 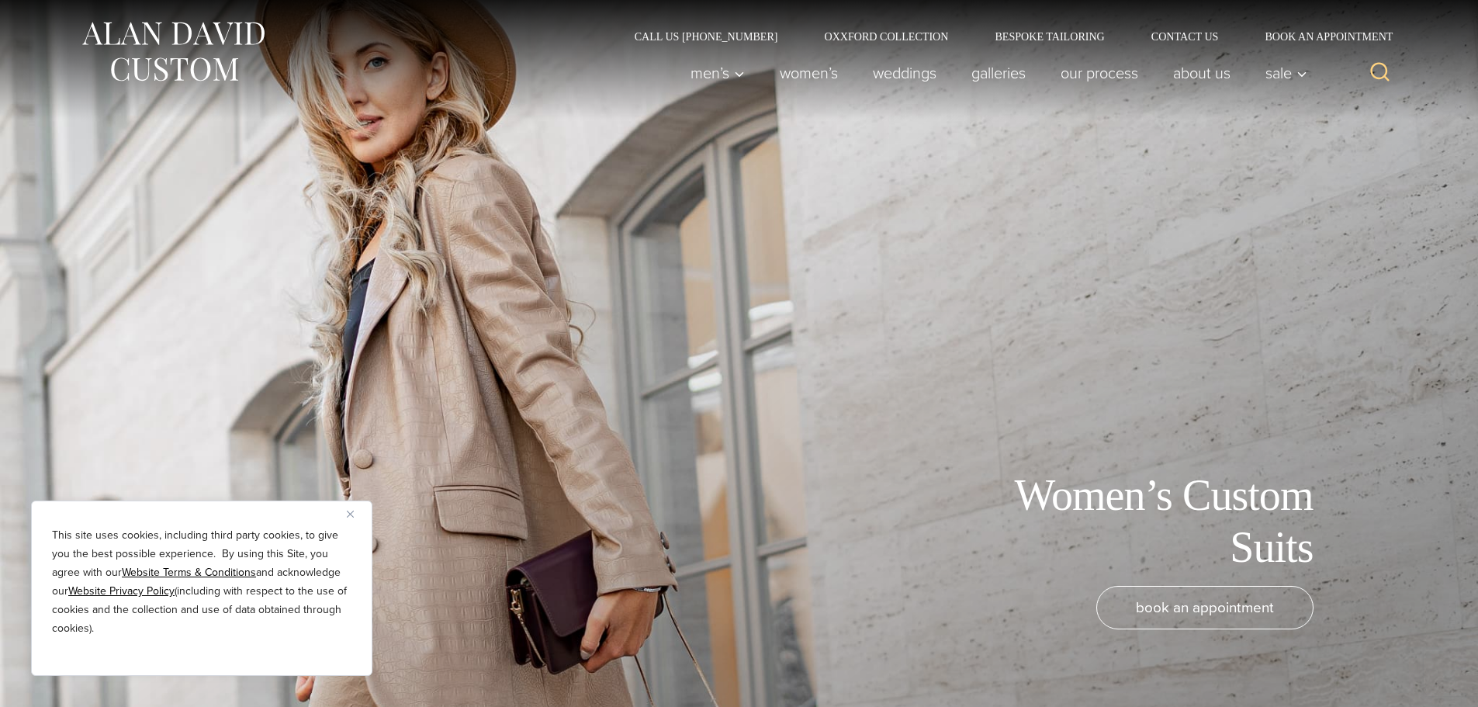 I want to click on a: Bespoke Tailoring, so click(x=1049, y=36).